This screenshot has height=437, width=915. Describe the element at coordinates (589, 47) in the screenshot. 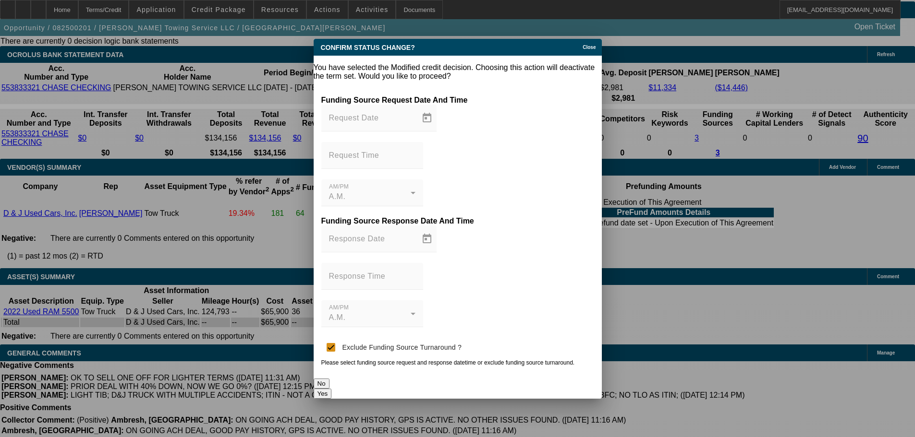

I see `span: Close` at that location.